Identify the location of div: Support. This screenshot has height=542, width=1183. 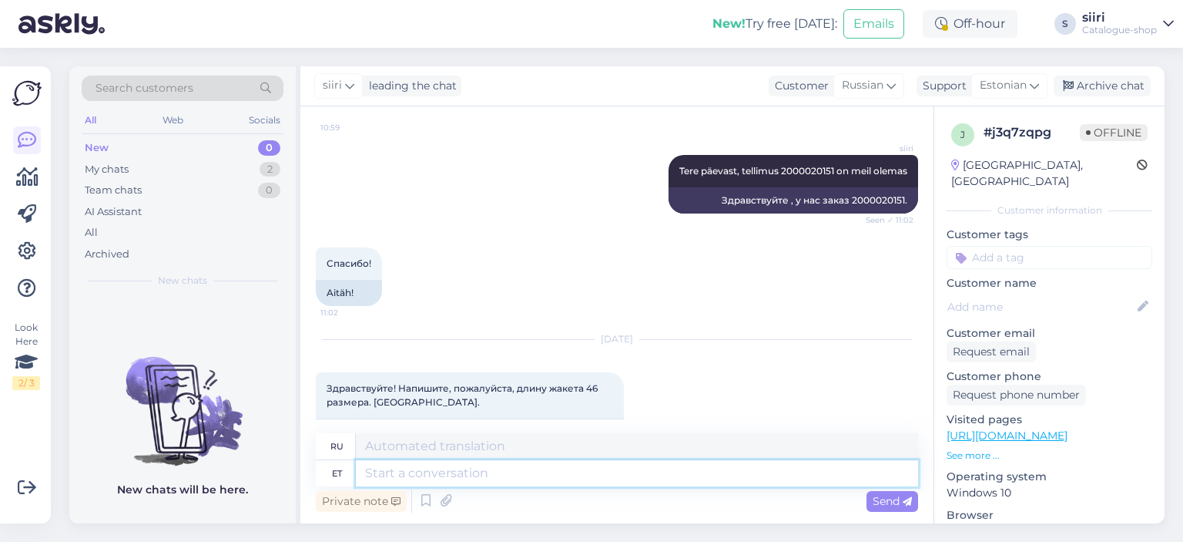
(941, 86).